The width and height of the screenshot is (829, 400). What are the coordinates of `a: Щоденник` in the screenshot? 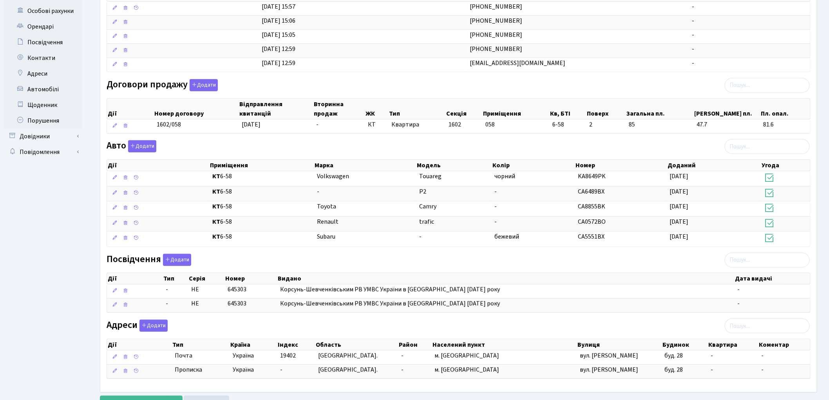 It's located at (43, 105).